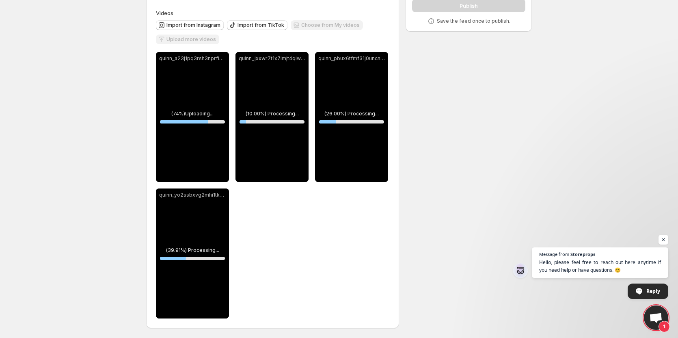 The height and width of the screenshot is (338, 678). What do you see at coordinates (583, 254) in the screenshot?
I see `span: Storeprops` at bounding box center [583, 254].